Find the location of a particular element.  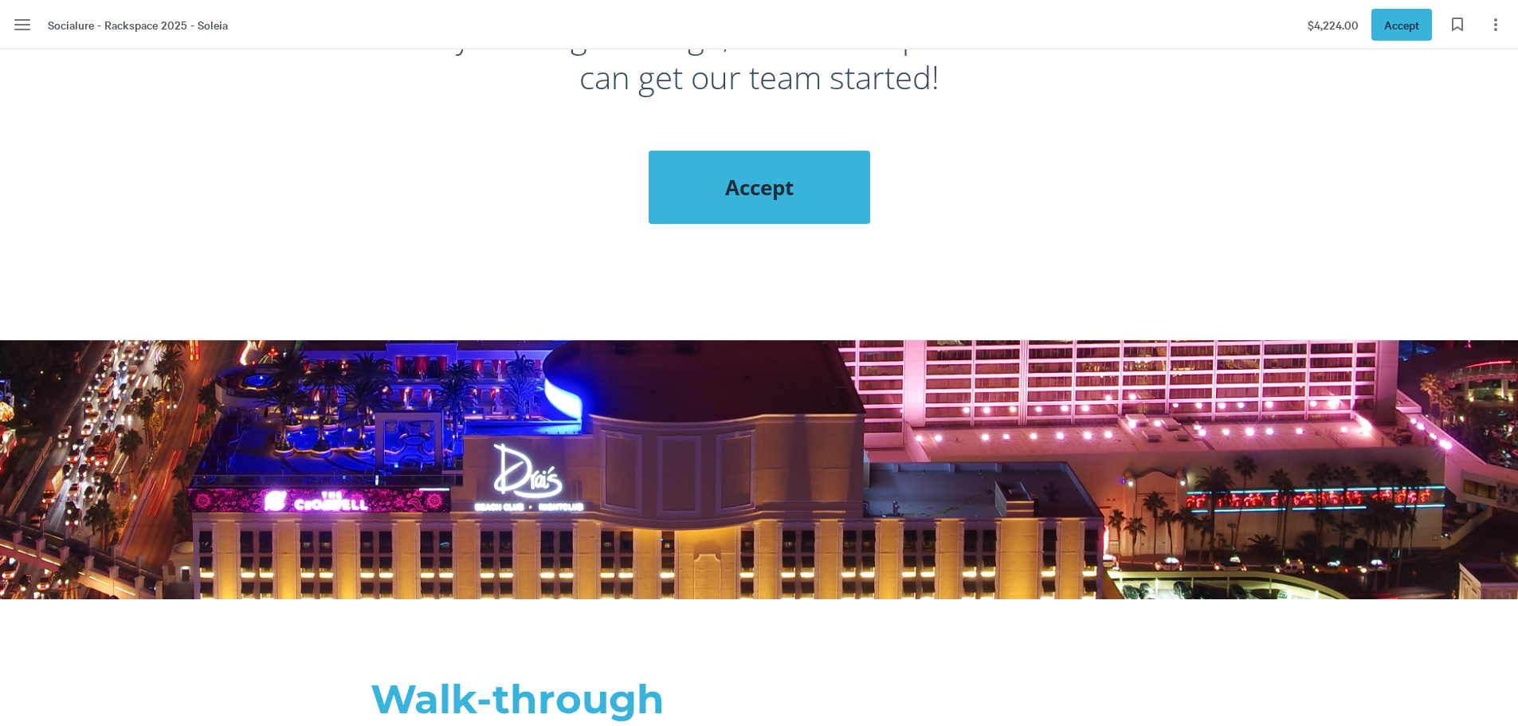

span: $4,224.00 is located at coordinates (1333, 25).